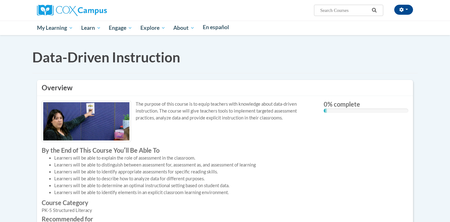 This screenshot has width=450, height=222. Describe the element at coordinates (184, 165) in the screenshot. I see `li: Learners will be able to distinguish between assessment for, assessment as, and assessment of lea...` at that location.